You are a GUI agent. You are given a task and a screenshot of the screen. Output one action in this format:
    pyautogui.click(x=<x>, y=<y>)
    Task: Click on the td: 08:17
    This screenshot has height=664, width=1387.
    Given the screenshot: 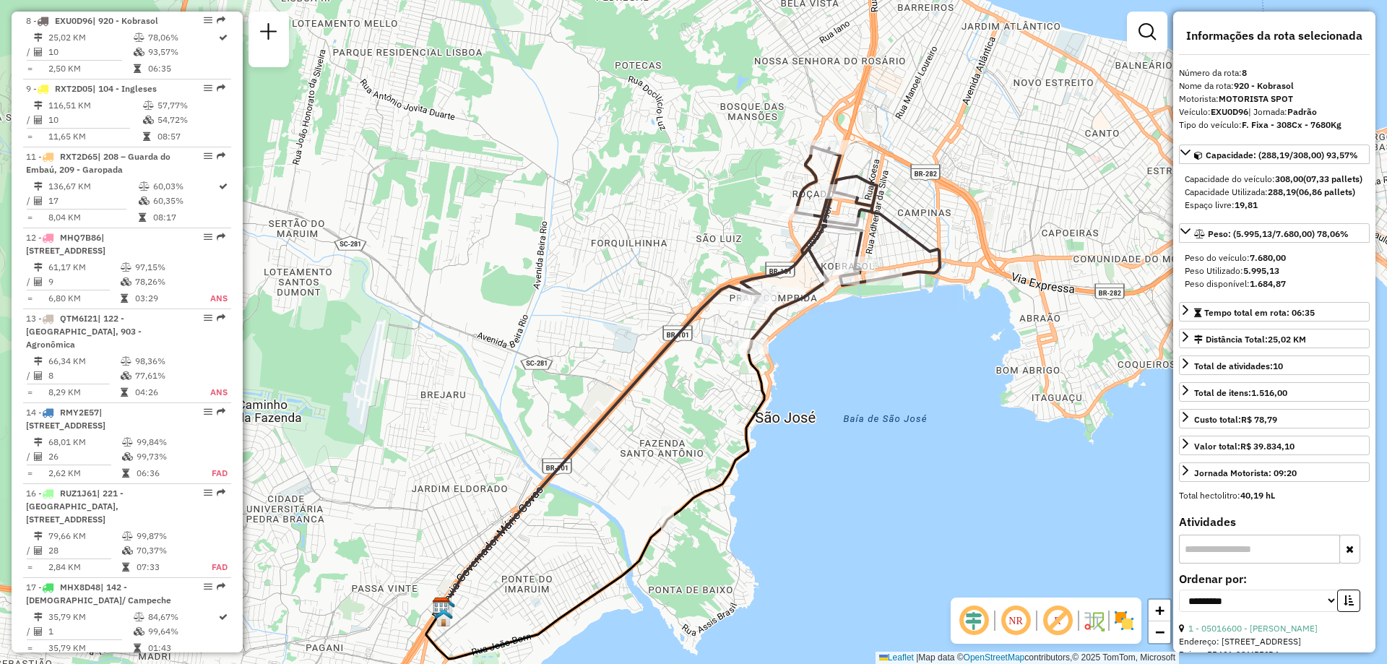 What is the action you would take?
    pyautogui.click(x=185, y=217)
    